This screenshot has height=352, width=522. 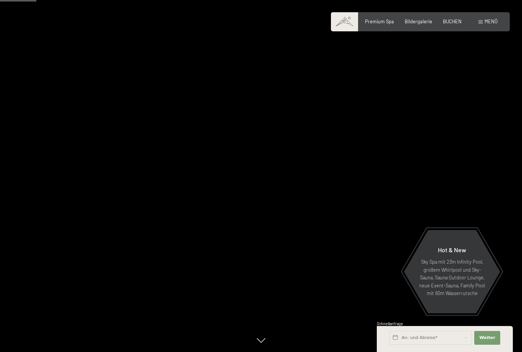 I want to click on span: Weiter, so click(x=487, y=338).